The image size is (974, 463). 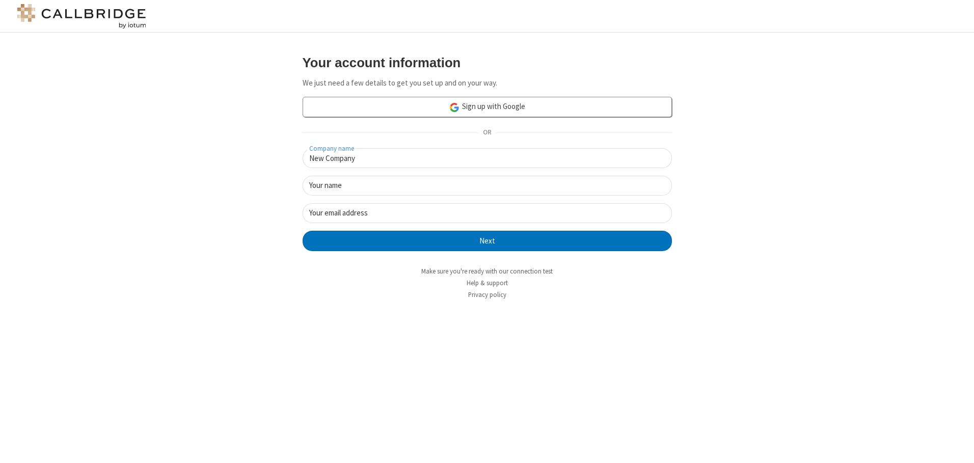 I want to click on a: Sign up with Google, so click(x=487, y=107).